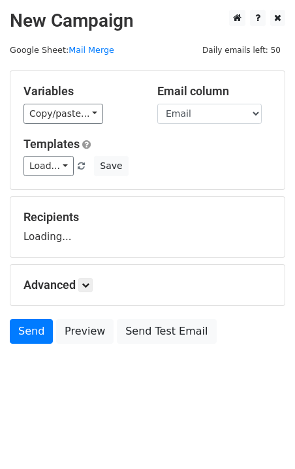 The image size is (295, 469). I want to click on a: Preview, so click(85, 331).